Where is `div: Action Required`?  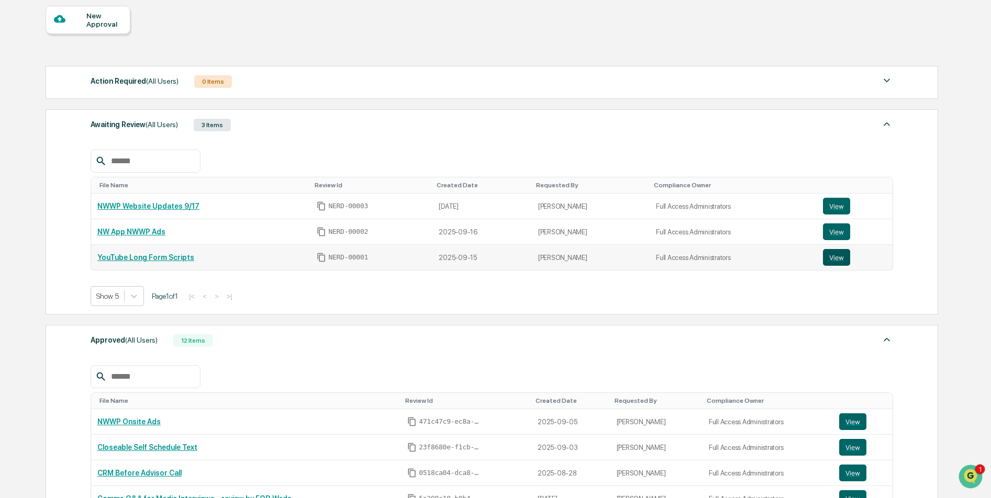
div: Action Required is located at coordinates (134, 81).